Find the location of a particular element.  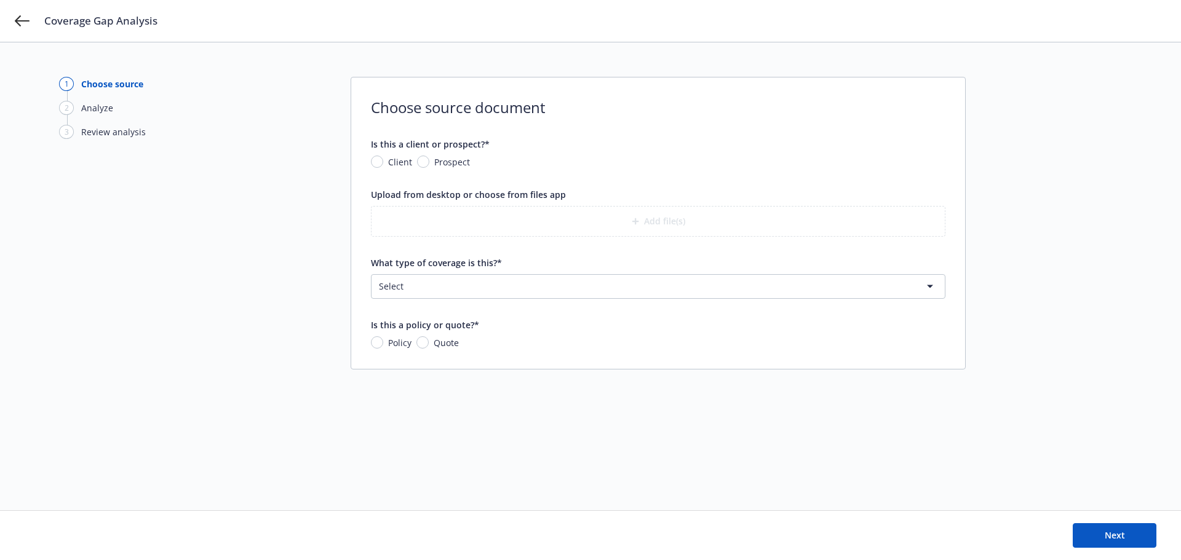

span: Next is located at coordinates (1115, 535).